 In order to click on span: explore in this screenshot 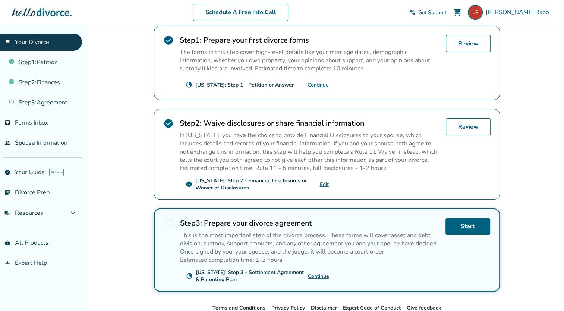, I will do `click(7, 172)`.